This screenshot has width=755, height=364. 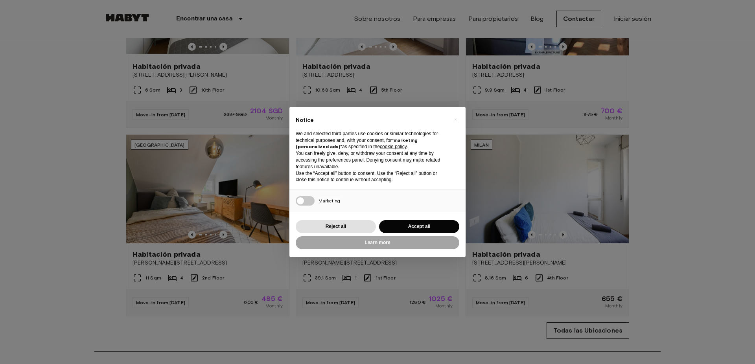 I want to click on span: Marketing, so click(x=329, y=200).